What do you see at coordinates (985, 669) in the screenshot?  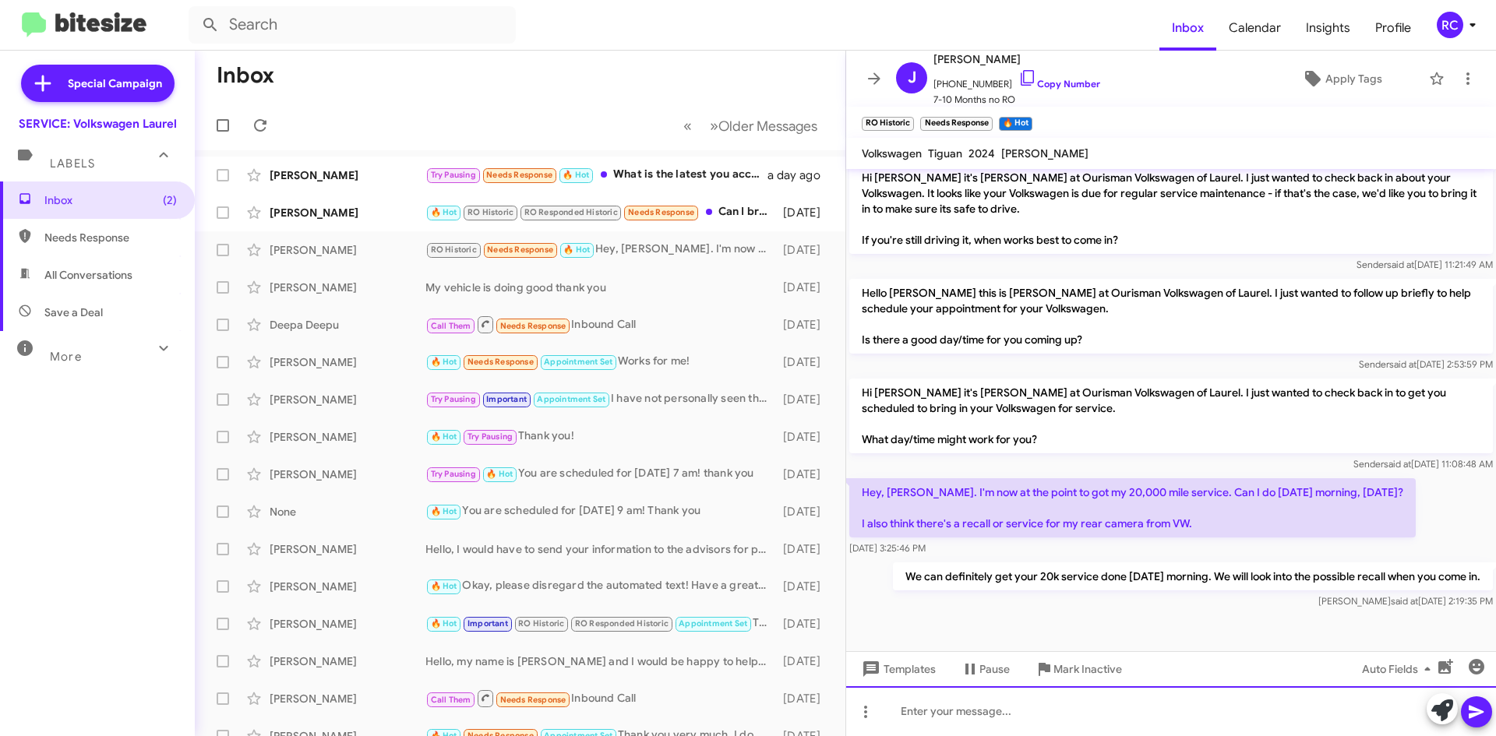 I see `button: Pause` at bounding box center [985, 669].